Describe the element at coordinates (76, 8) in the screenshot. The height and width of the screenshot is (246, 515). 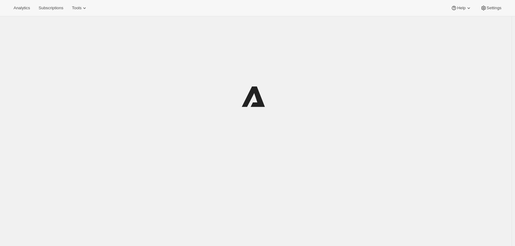
I see `span: Tools` at that location.